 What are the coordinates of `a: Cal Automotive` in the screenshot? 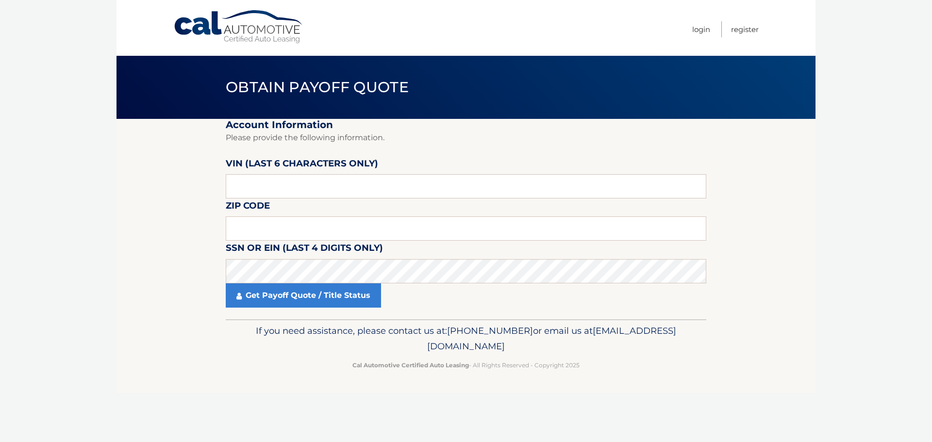 It's located at (239, 27).